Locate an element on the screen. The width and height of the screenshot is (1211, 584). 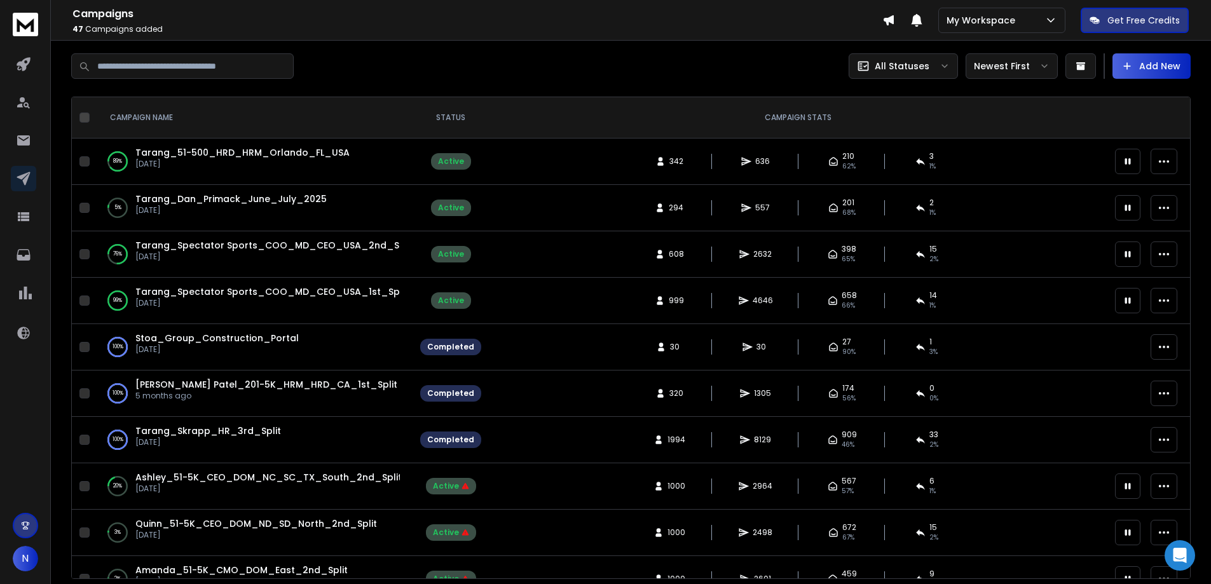
p: My Workspace is located at coordinates (983, 20).